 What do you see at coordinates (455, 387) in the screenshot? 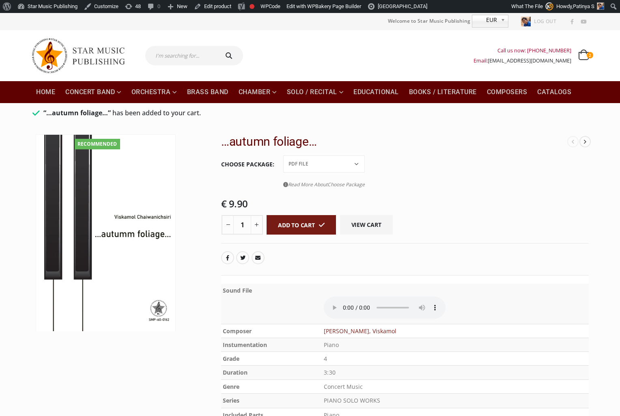
I see `td: Concert Music` at bounding box center [455, 387].